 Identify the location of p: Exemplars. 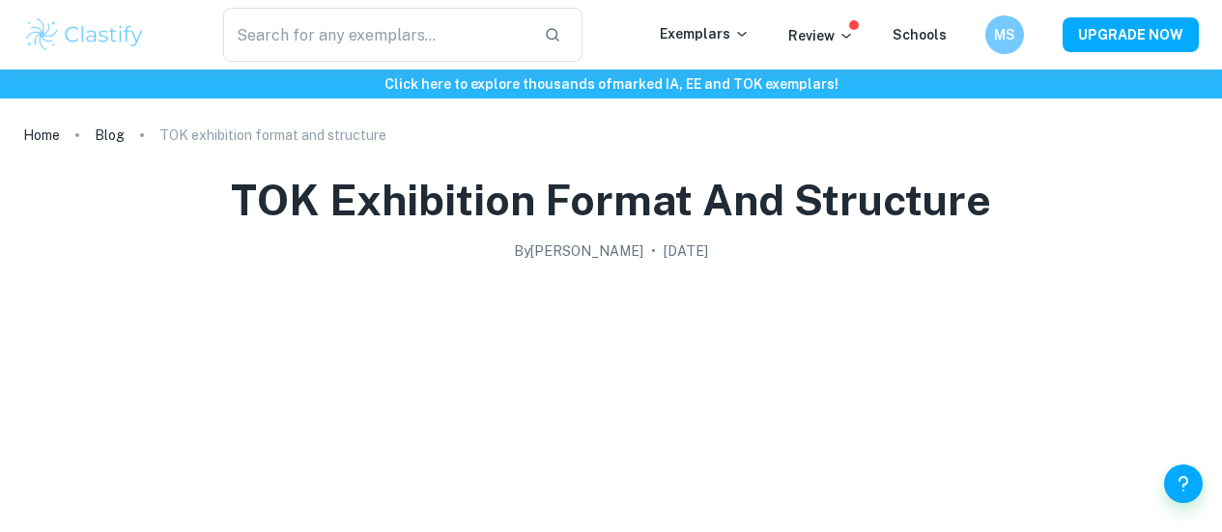
(704, 34).